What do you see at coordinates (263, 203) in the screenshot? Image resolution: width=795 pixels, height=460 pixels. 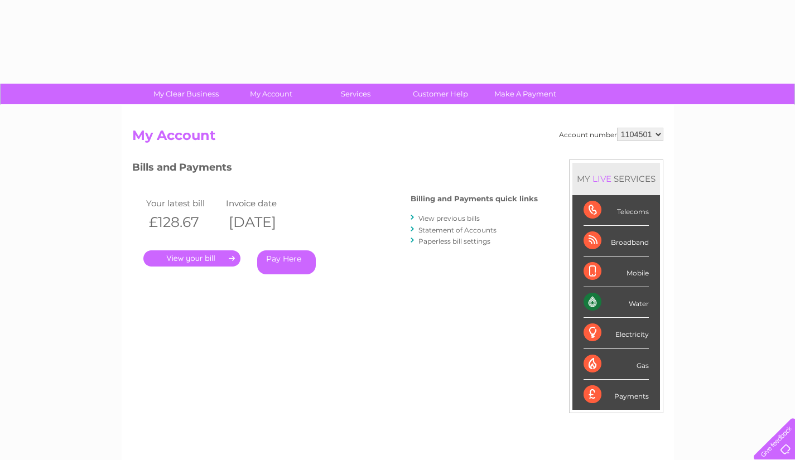 I see `td: Invoice date` at bounding box center [263, 203].